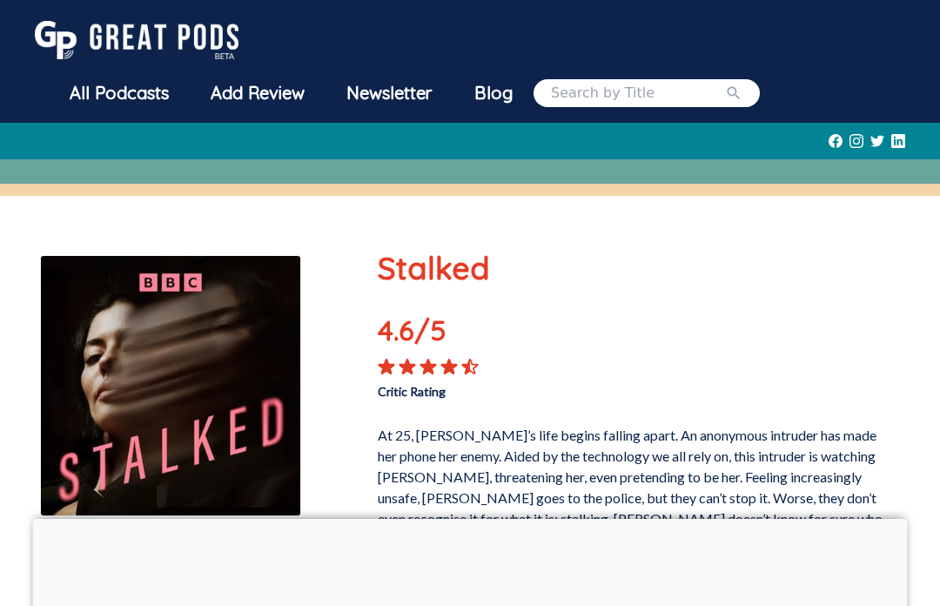 The image size is (940, 606). I want to click on input: Search by Title, so click(638, 93).